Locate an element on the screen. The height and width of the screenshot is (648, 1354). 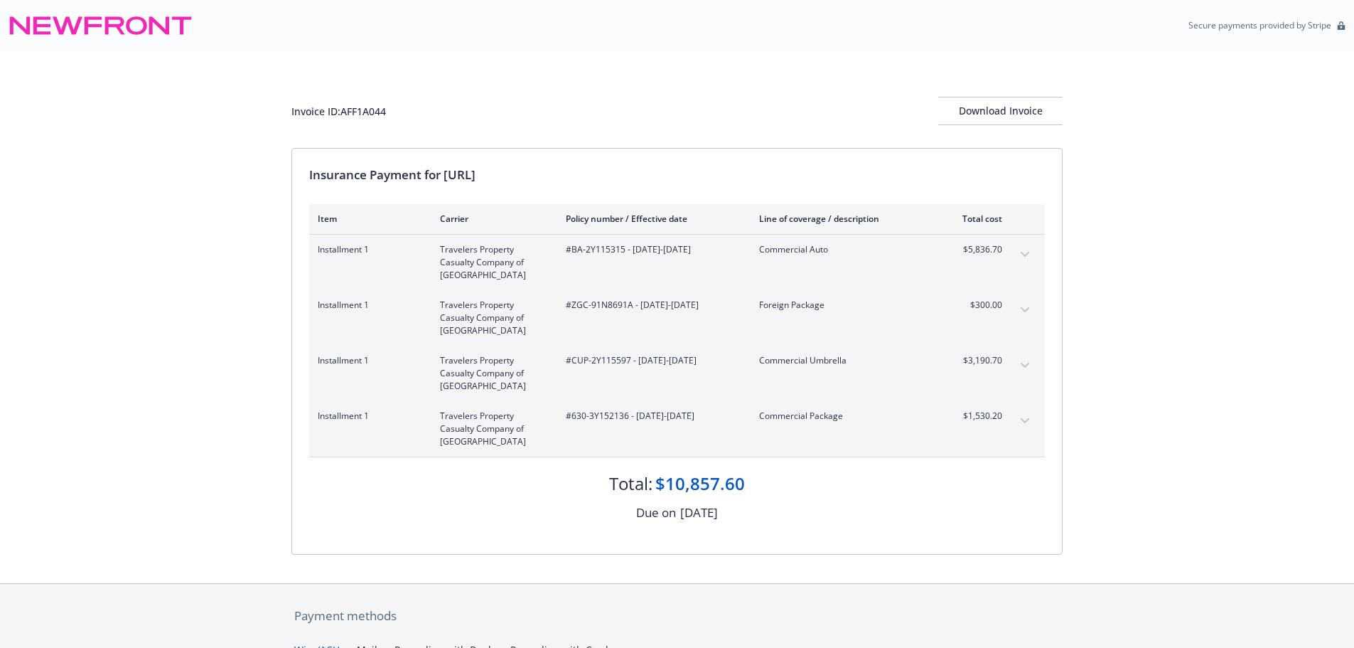
span: $5,836.70 is located at coordinates (975, 250).